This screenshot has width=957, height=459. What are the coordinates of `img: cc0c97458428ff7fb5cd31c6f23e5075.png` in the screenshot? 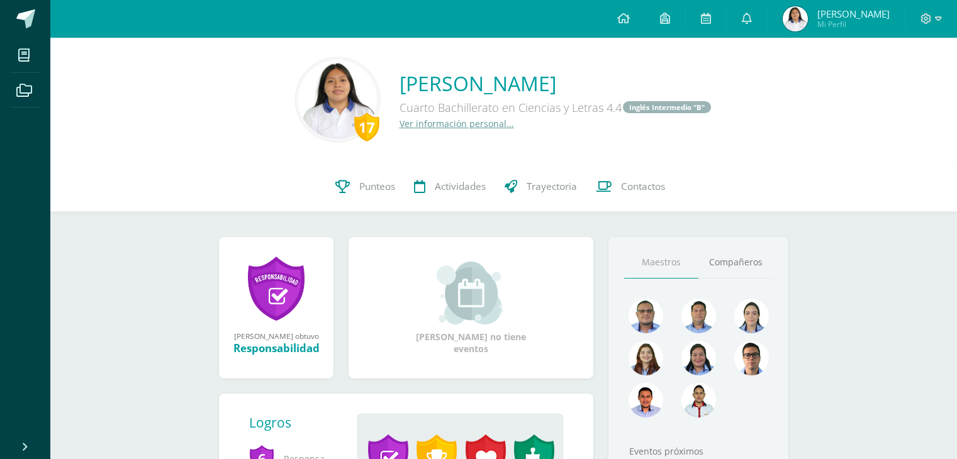 It's located at (646, 400).